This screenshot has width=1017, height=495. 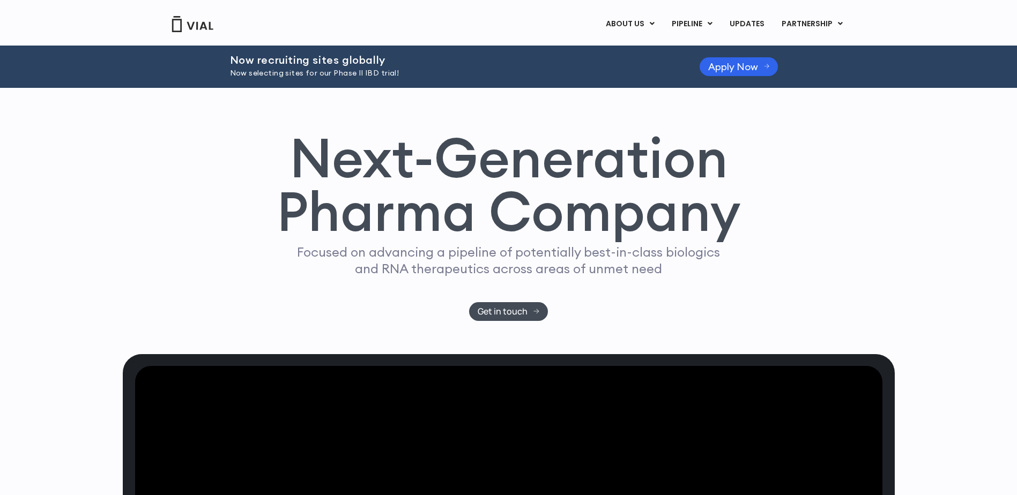 I want to click on span: Apply Now, so click(x=733, y=66).